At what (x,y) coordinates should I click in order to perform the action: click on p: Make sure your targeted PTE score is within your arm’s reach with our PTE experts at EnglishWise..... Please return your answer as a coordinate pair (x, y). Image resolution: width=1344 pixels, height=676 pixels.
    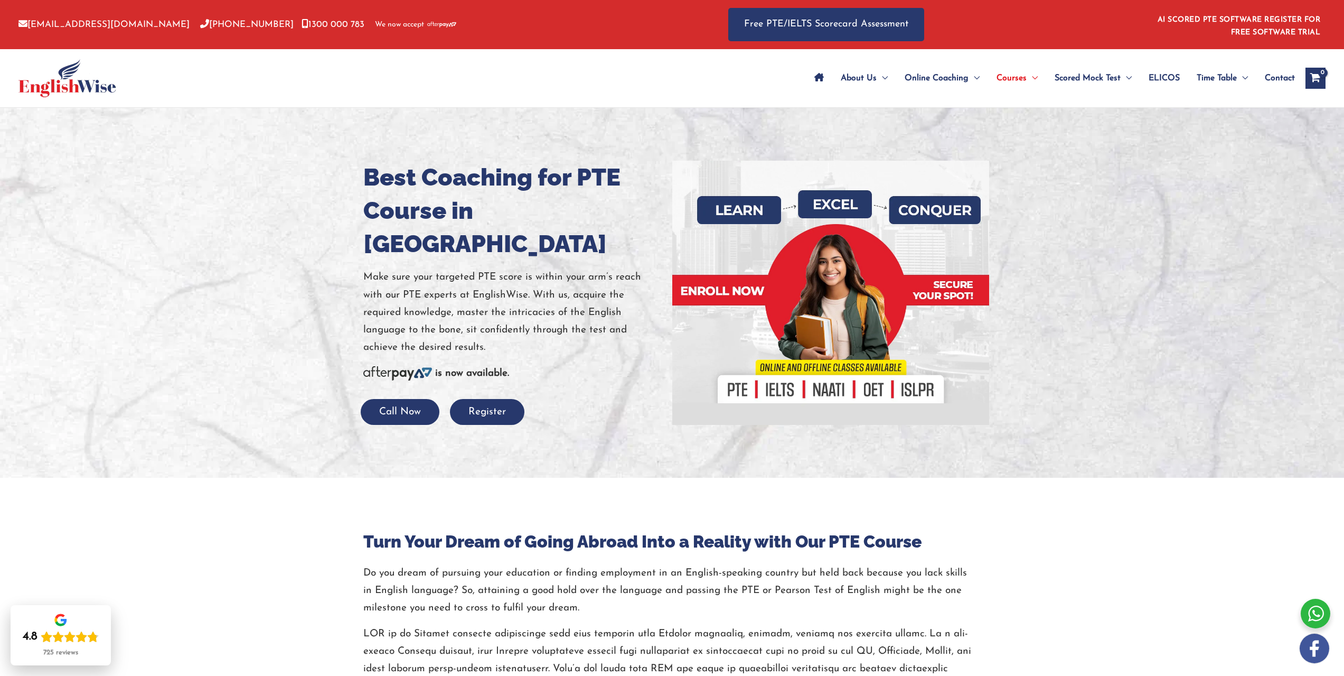
    Looking at the image, I should click on (514, 312).